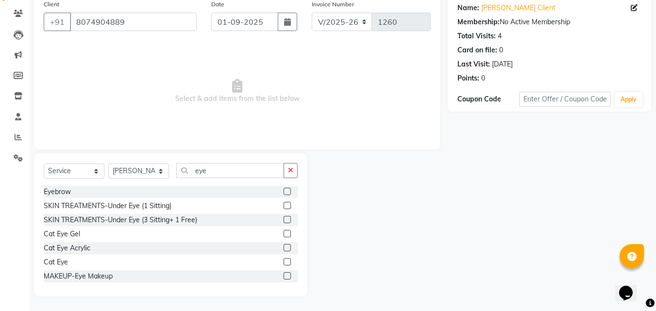  I want to click on div: MAKEUP-Eye Makeup, so click(78, 276).